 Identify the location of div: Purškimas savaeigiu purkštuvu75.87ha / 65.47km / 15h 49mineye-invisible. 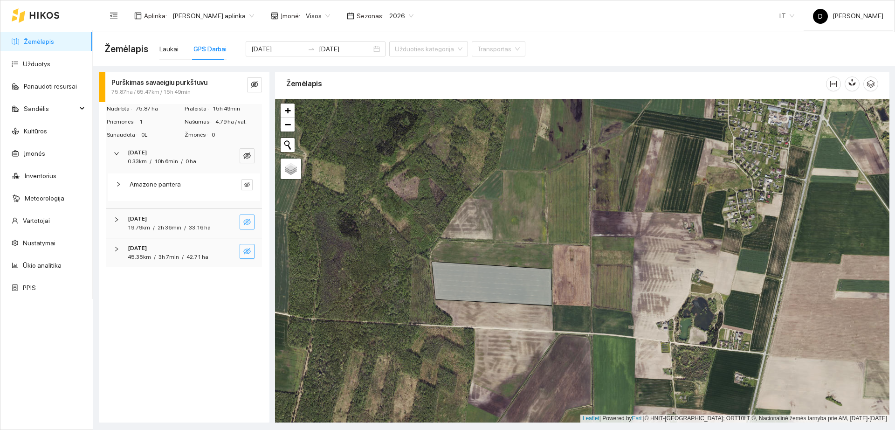
(184, 87).